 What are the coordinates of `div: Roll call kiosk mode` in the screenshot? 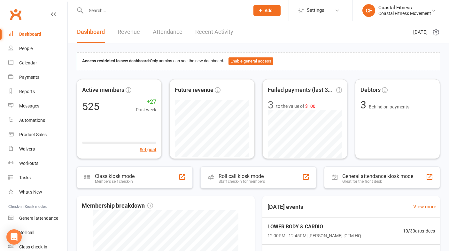 It's located at (242, 176).